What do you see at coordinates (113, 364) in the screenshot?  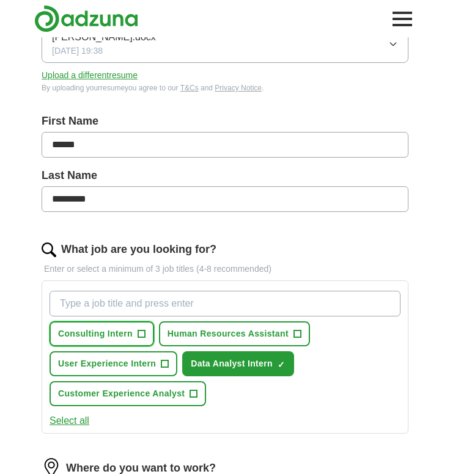 I see `button: User Experience Intern` at bounding box center [113, 364].